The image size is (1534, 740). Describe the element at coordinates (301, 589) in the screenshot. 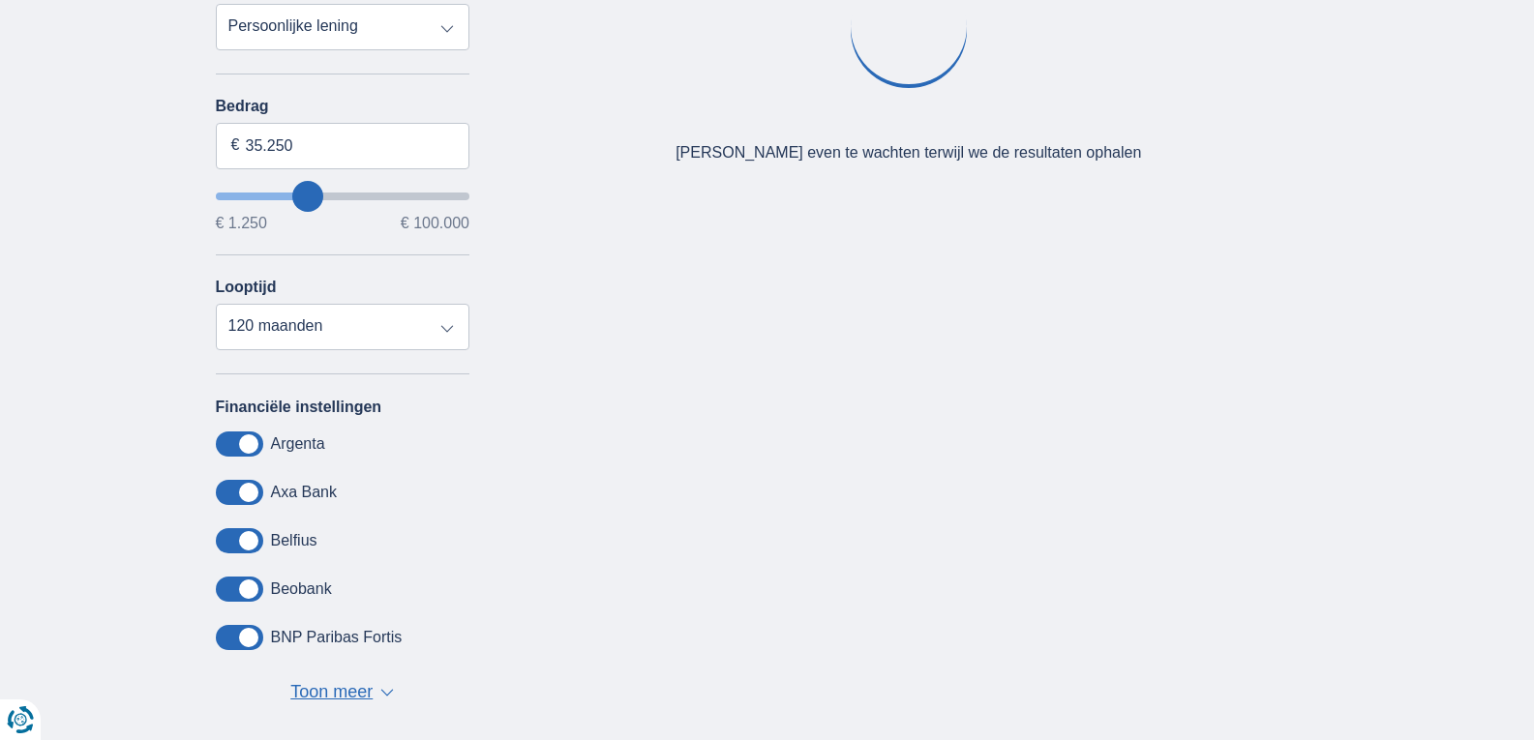

I see `label: Beobank` at that location.